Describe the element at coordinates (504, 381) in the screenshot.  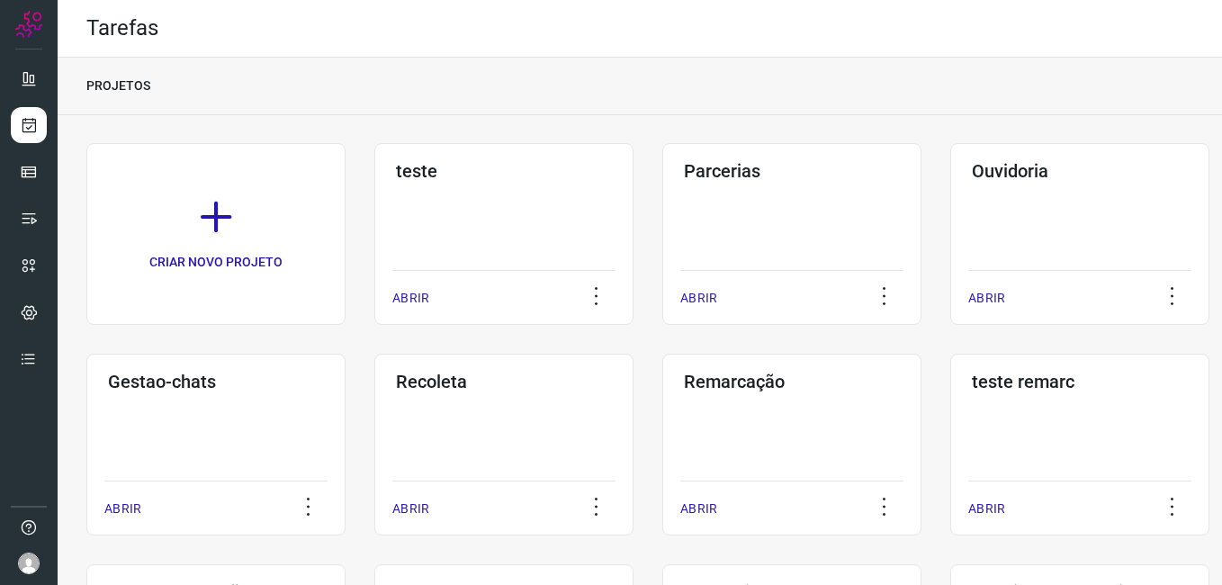
I see `h3: Recoleta` at that location.